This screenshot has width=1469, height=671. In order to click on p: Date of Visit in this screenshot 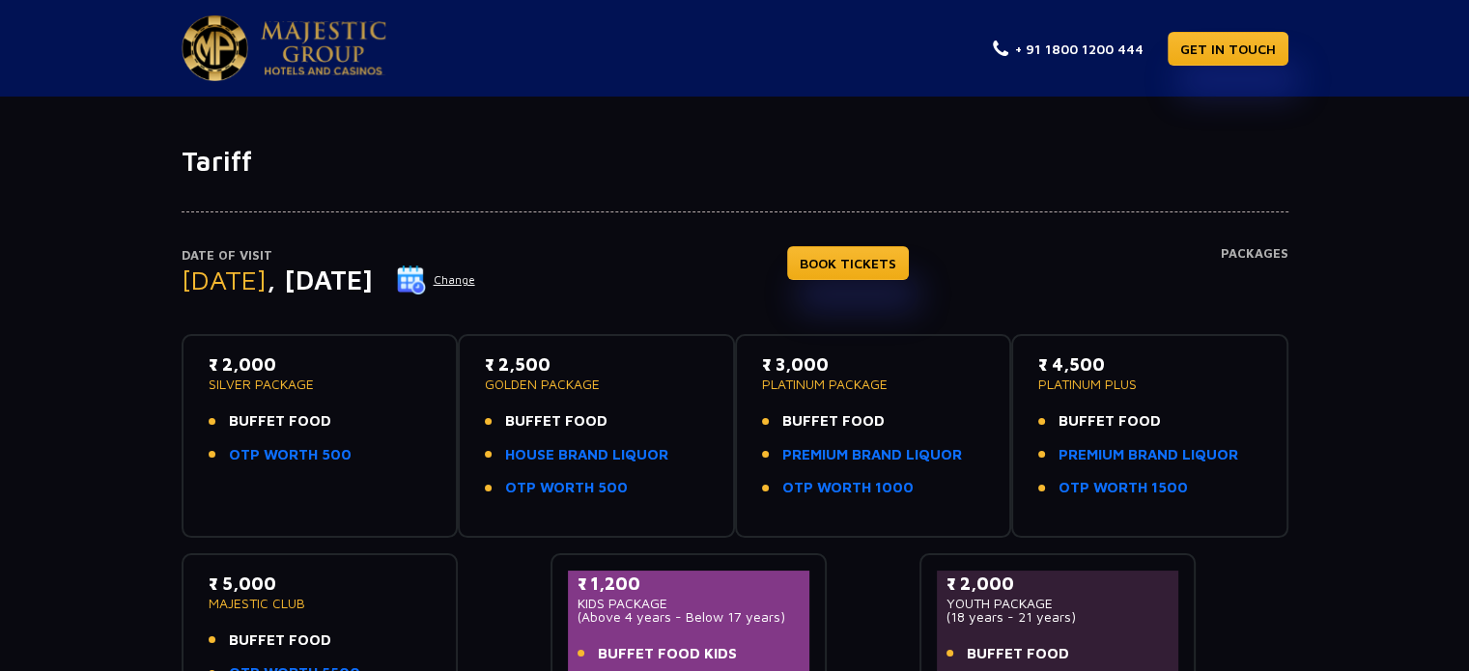, I will do `click(328, 256)`.